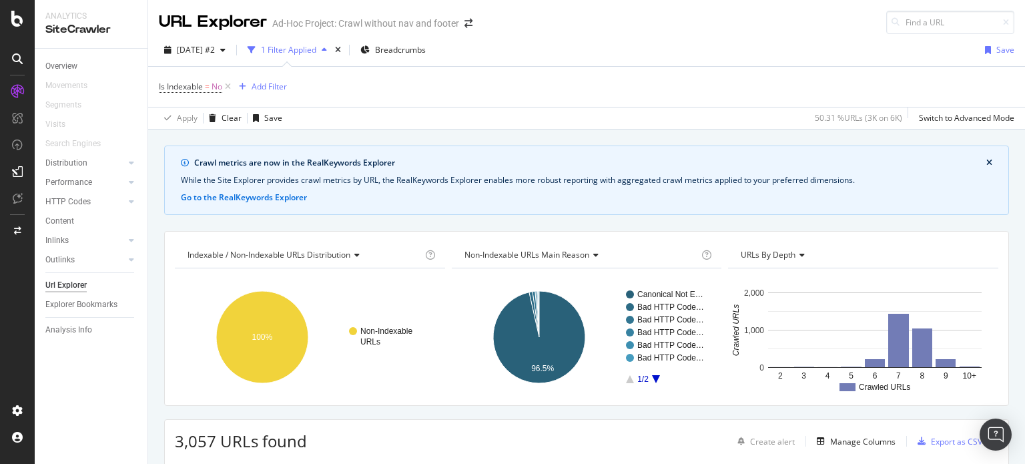  I want to click on span: Is Indexable, so click(181, 86).